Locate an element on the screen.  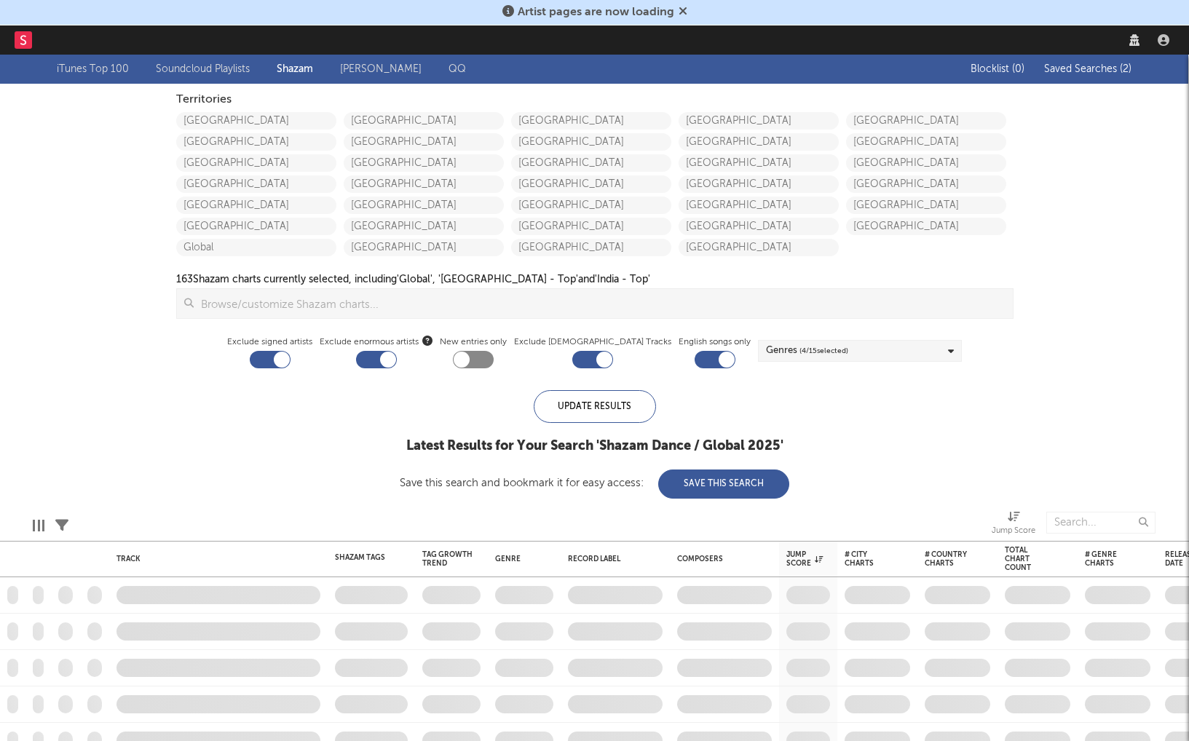
div: Territories is located at coordinates (595, 100).